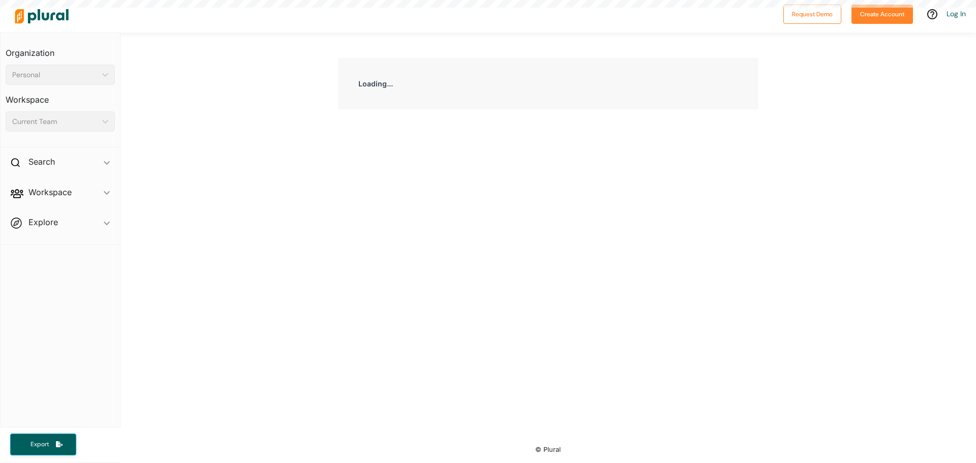 This screenshot has height=463, width=976. Describe the element at coordinates (548, 83) in the screenshot. I see `div: Loading...` at that location.